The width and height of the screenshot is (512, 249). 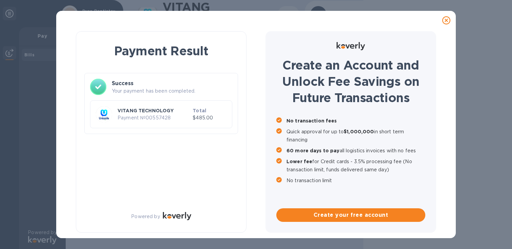 What do you see at coordinates (154, 110) in the screenshot?
I see `p: VITANG TECHNOLOGY` at bounding box center [154, 110].